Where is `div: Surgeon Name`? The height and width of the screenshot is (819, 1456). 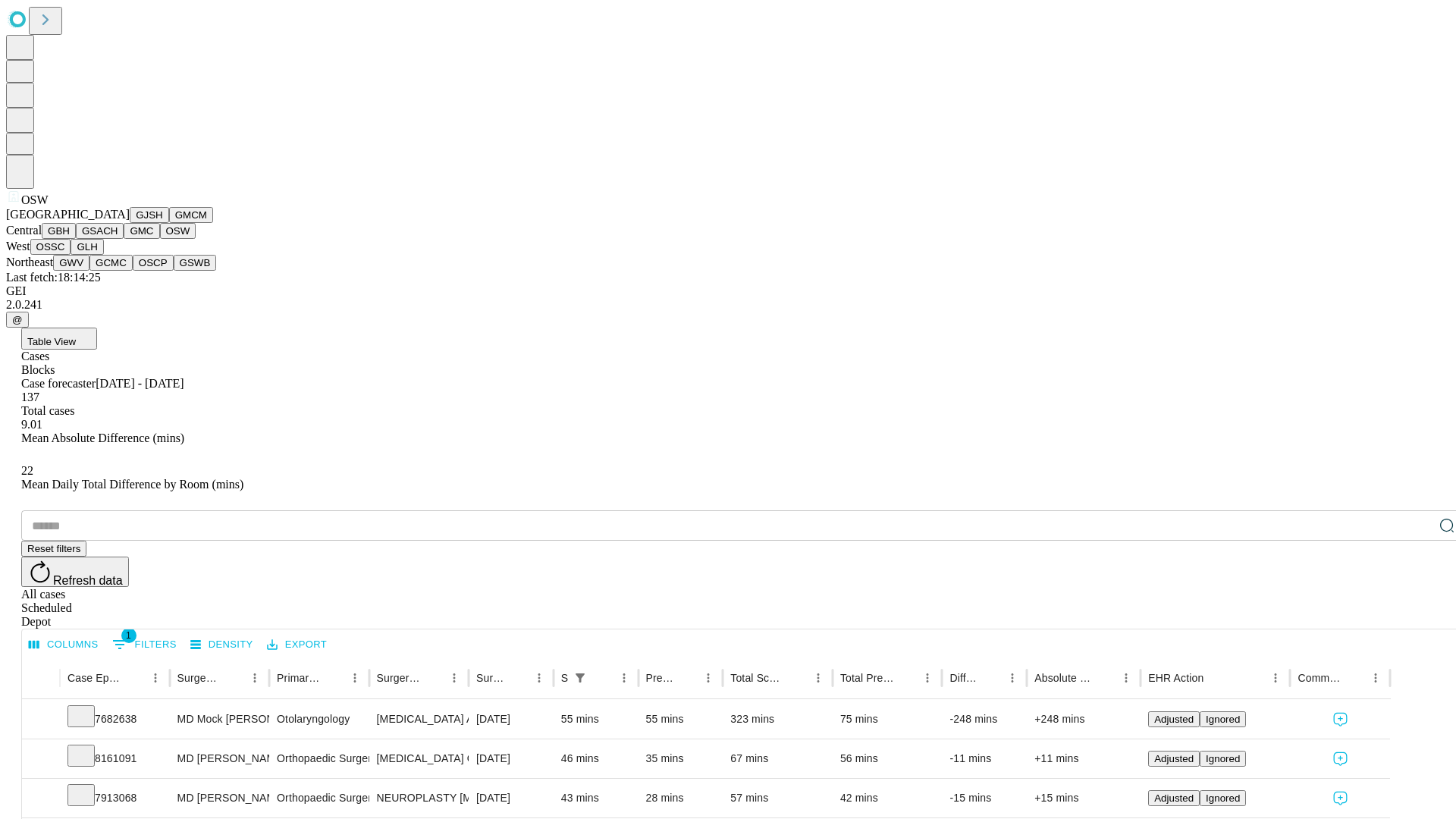 div: Surgeon Name is located at coordinates (199, 678).